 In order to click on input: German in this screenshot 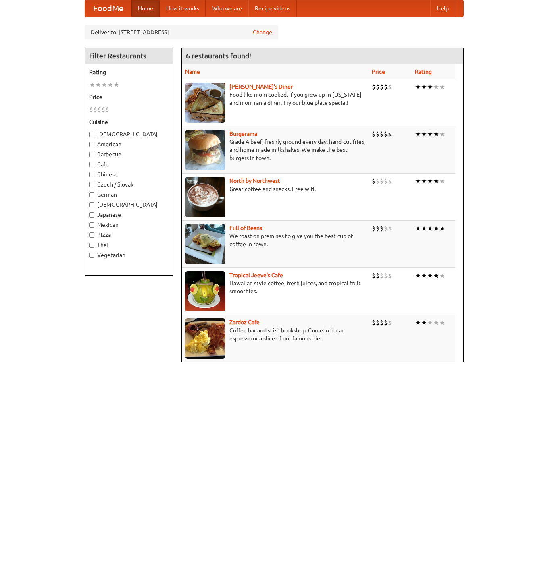, I will do `click(91, 195)`.